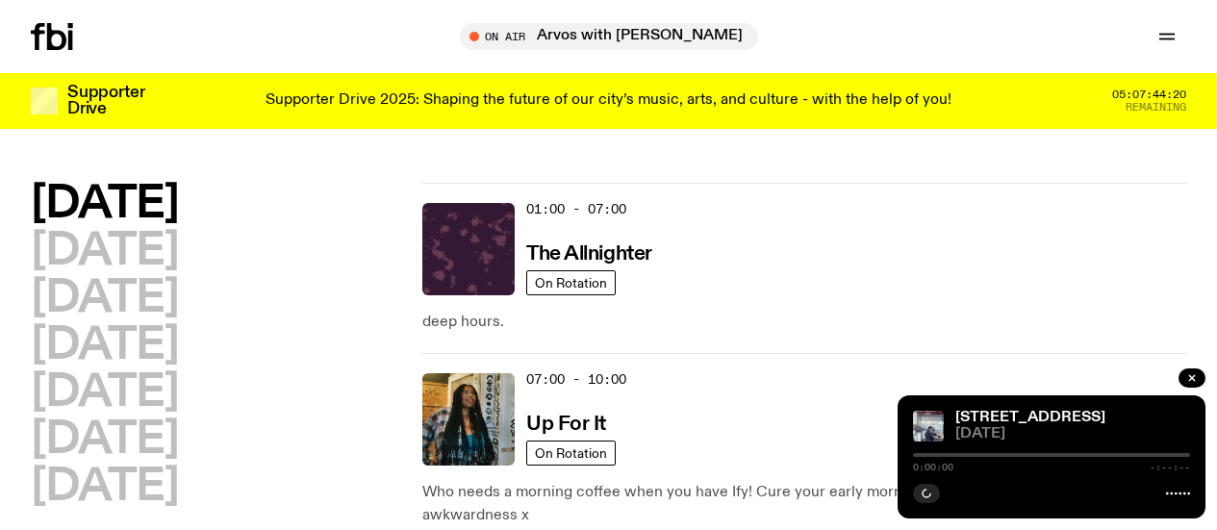 The height and width of the screenshot is (530, 1217). Describe the element at coordinates (929, 426) in the screenshot. I see `a: Pat sits at a dining table with his profile facing the camera. Rhea sits to his left facing the c...` at that location.